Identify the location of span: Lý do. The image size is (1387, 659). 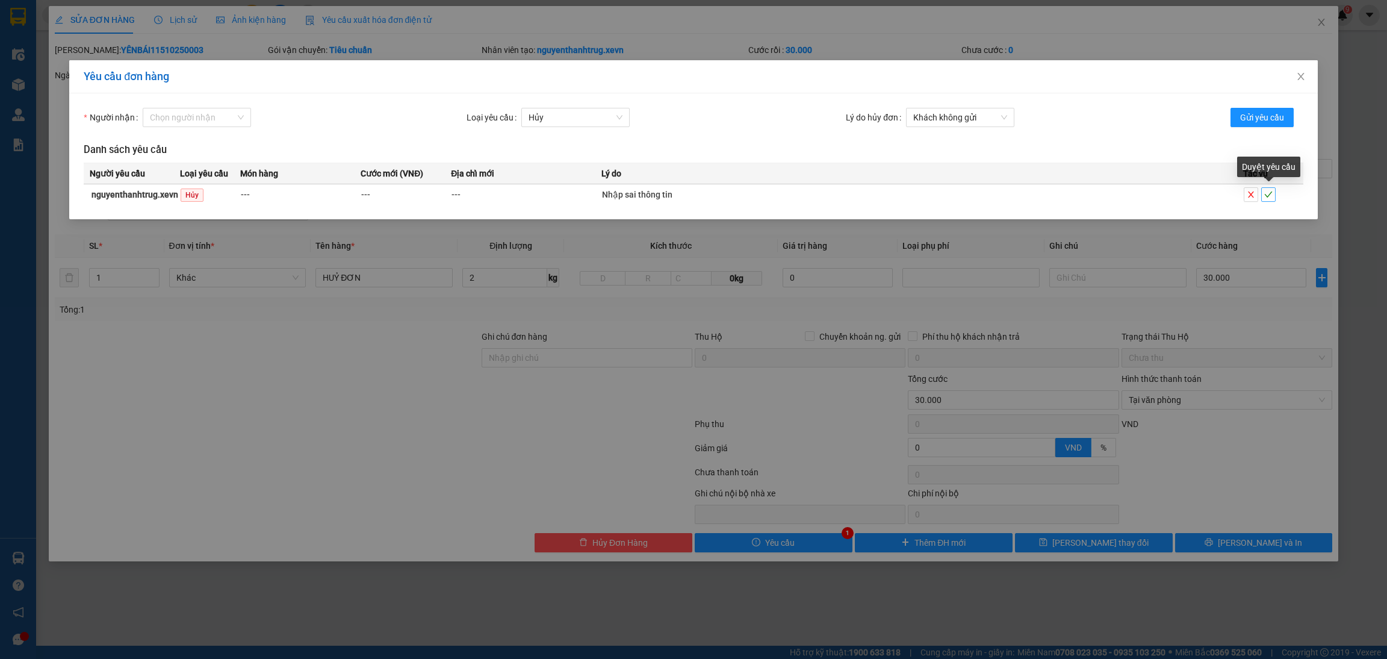
(611, 173).